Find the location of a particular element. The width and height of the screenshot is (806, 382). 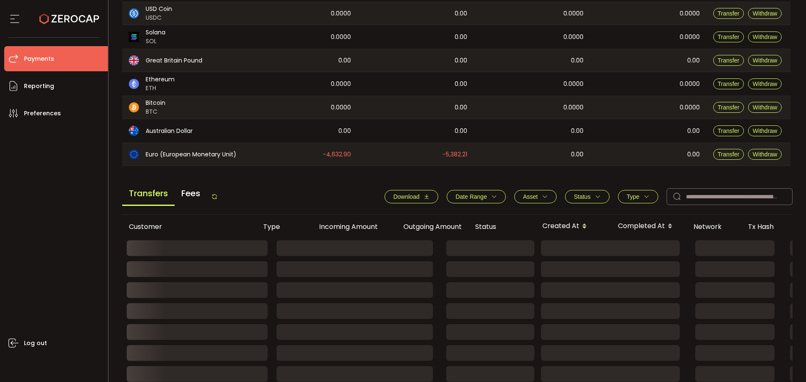

span: Date Range is located at coordinates (471, 197).